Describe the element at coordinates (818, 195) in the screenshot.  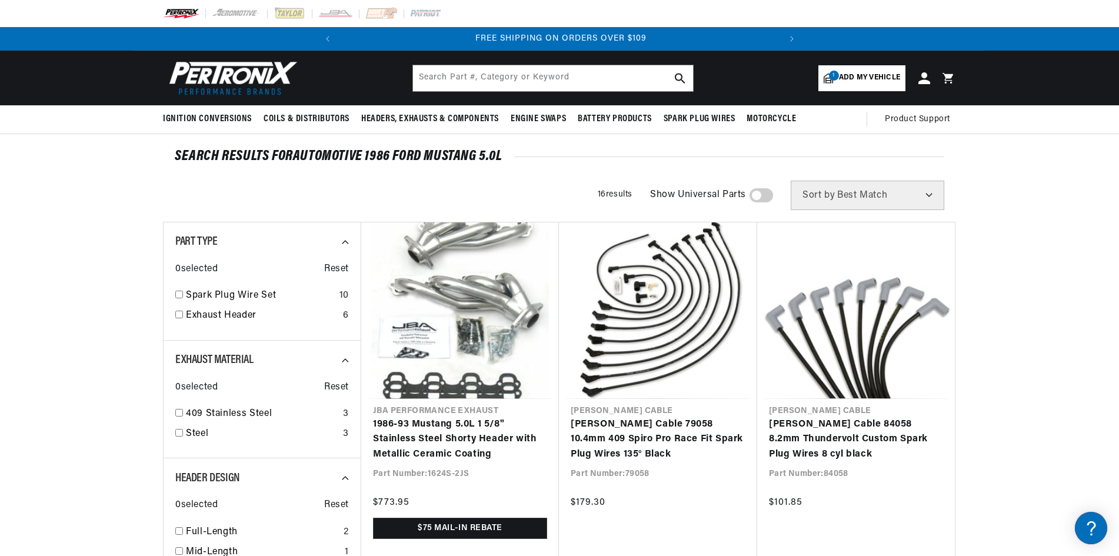
I see `span: Sort by` at that location.